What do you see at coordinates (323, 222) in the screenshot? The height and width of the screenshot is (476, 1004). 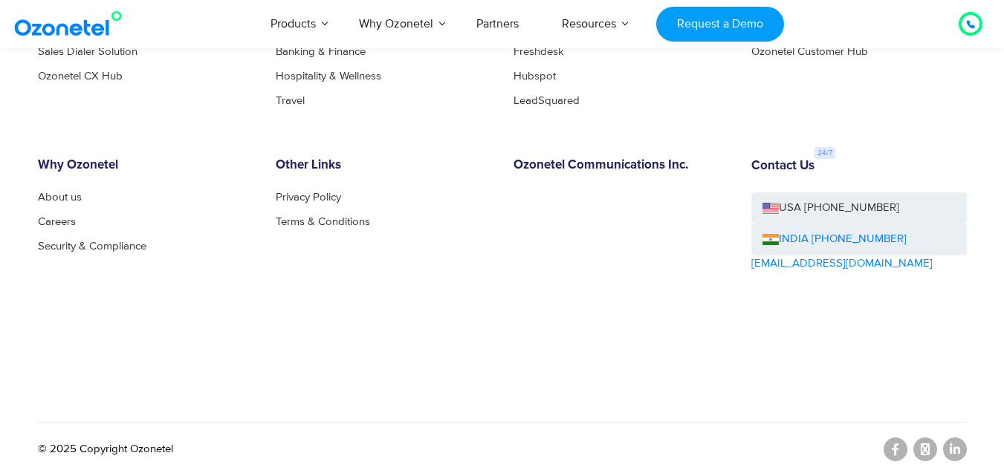 I see `a: Terms & Conditions` at bounding box center [323, 222].